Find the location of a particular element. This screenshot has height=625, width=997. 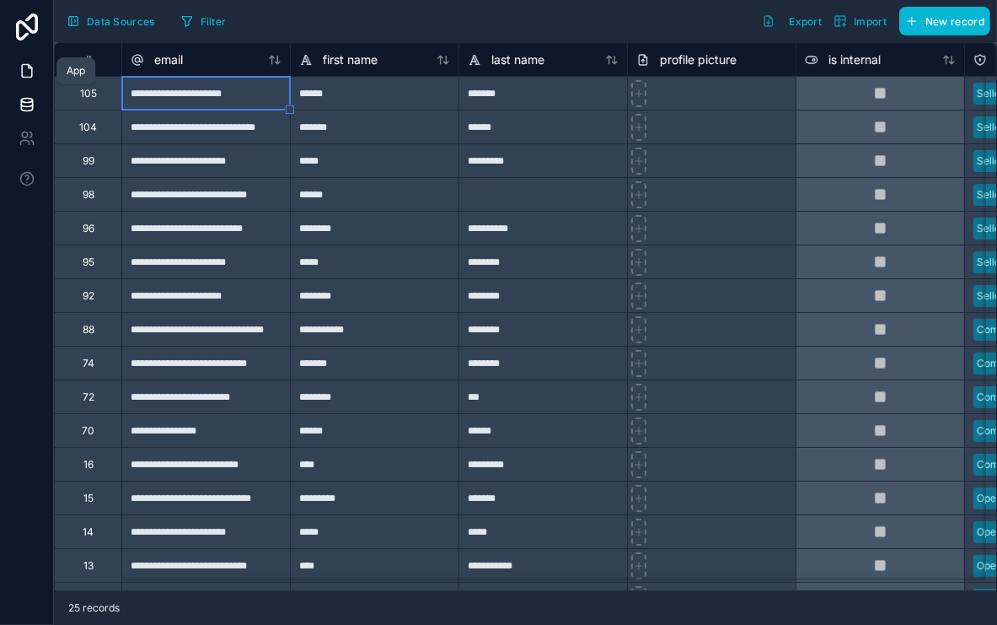

span: Export is located at coordinates (805, 21).